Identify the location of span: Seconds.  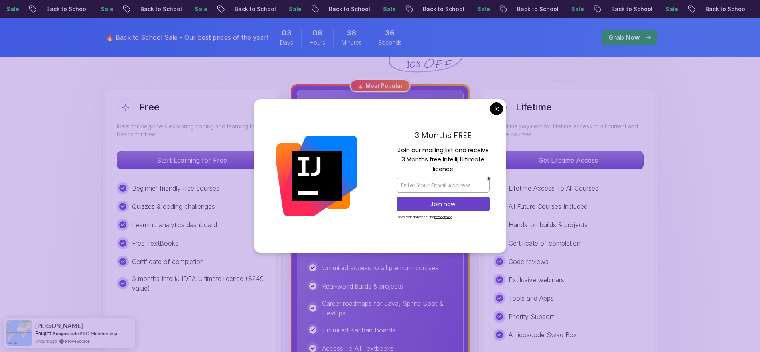
(390, 43).